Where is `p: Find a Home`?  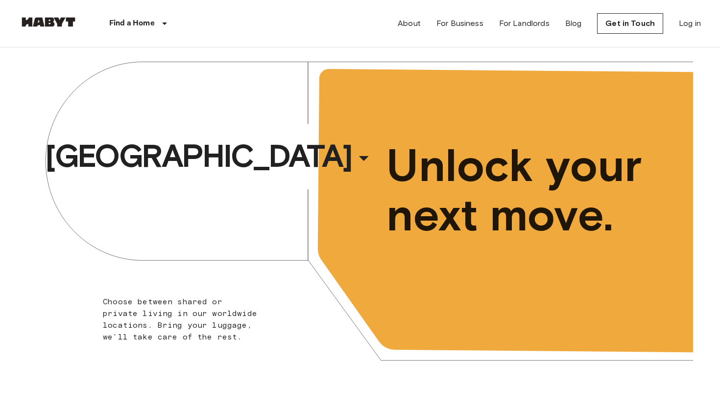
p: Find a Home is located at coordinates (132, 24).